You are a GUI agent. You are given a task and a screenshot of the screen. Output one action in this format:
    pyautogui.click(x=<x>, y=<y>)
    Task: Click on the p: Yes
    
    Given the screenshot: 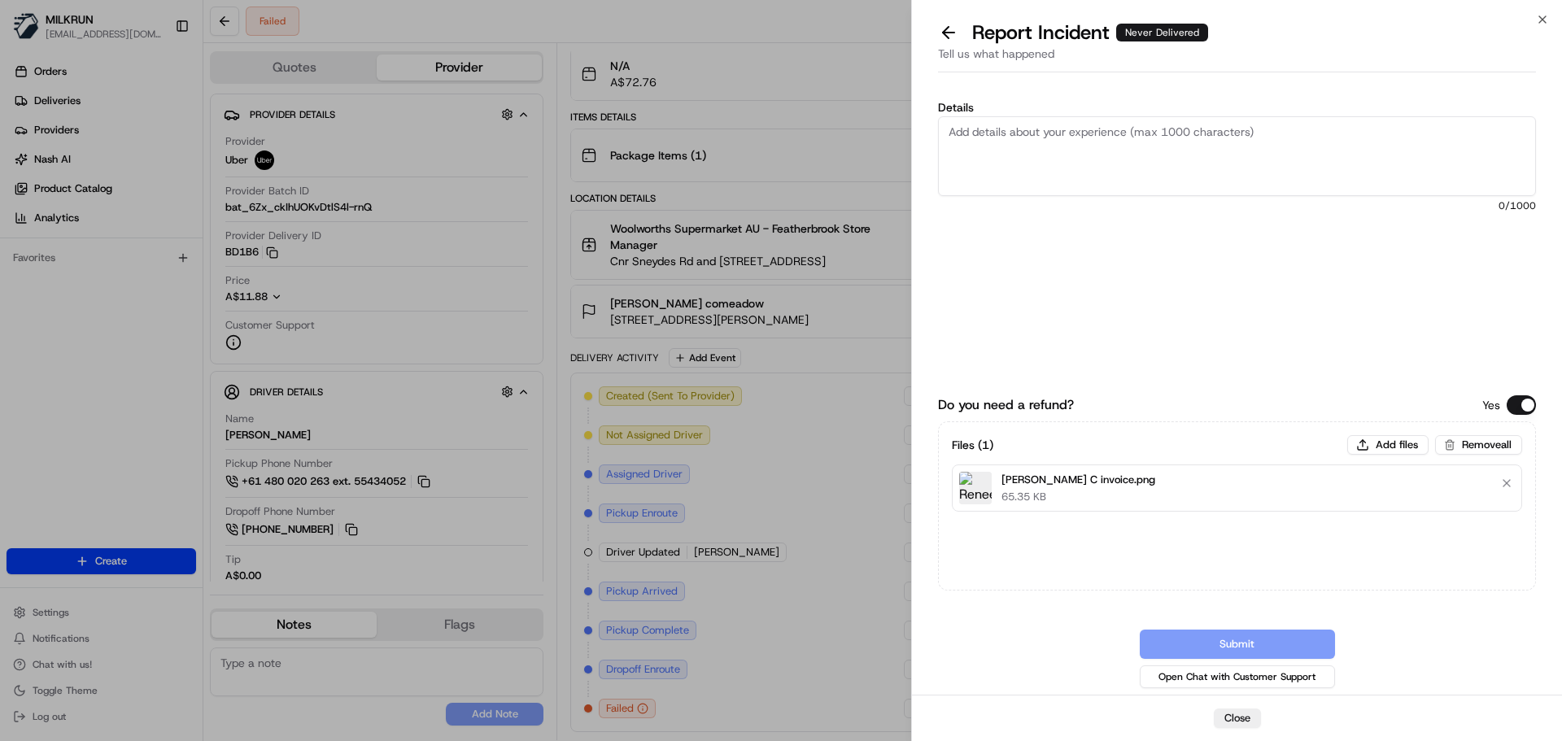 What is the action you would take?
    pyautogui.click(x=1491, y=405)
    